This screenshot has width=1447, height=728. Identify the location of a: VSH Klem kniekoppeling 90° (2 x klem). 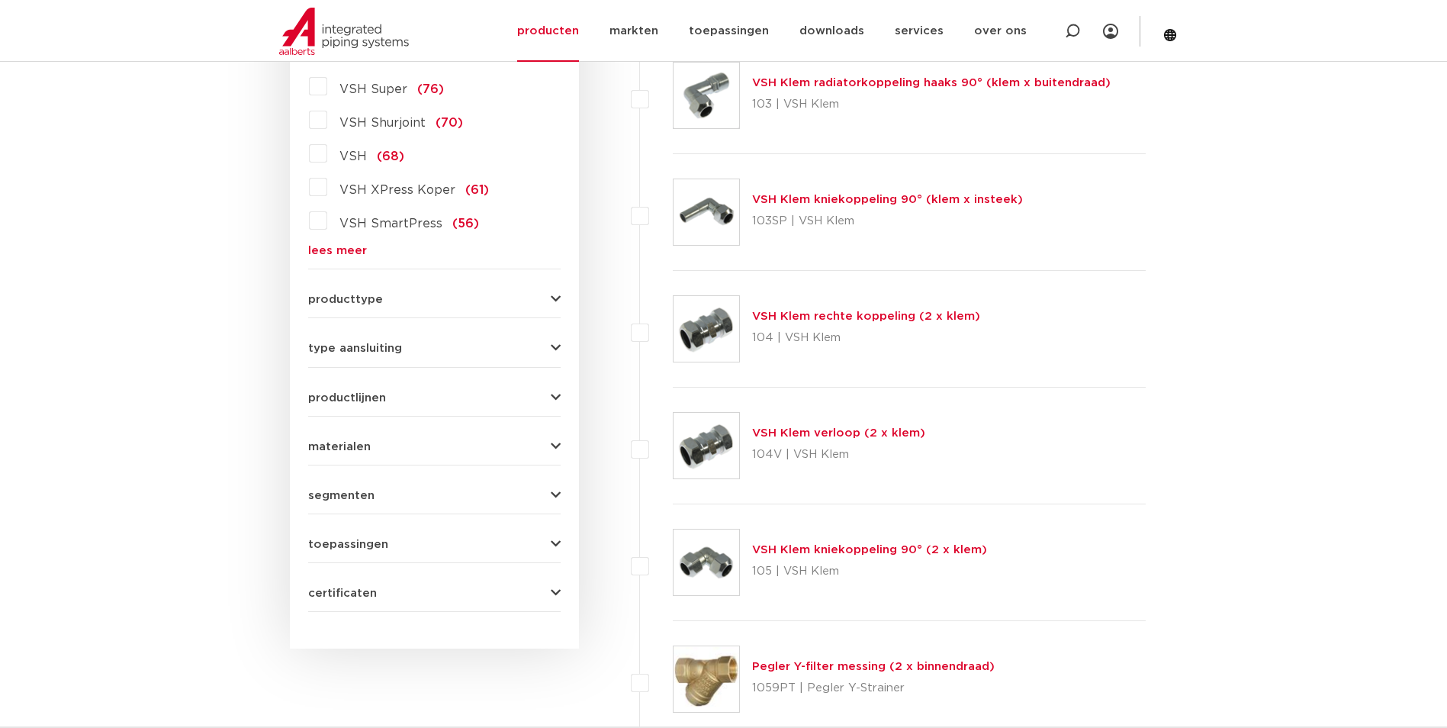
(870, 549).